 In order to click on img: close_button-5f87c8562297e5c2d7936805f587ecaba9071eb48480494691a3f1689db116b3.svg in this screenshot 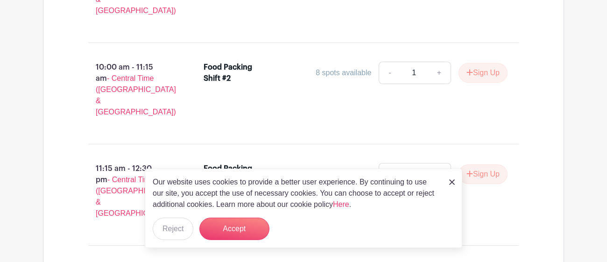, I will do `click(452, 182)`.